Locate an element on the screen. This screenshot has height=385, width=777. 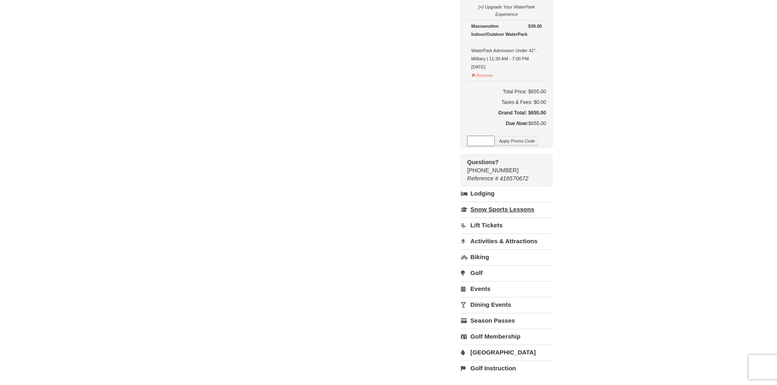
strong: $39.00 is located at coordinates (535, 26).